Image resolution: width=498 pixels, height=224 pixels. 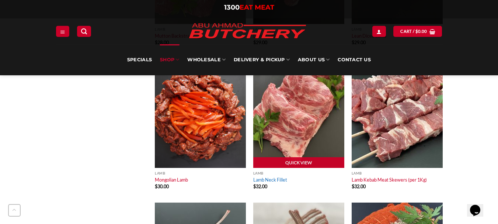 I want to click on a: Lamb Neck Fillet, so click(x=270, y=180).